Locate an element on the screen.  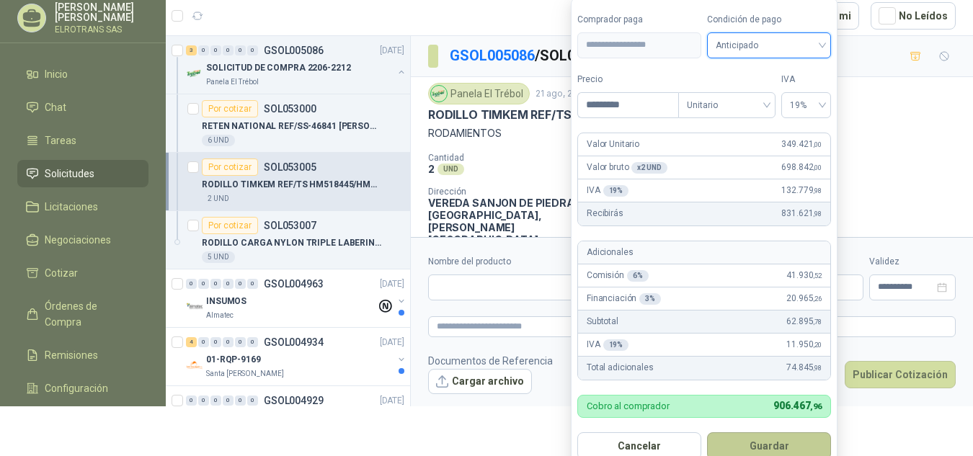
p: Panela El Trébol is located at coordinates (232, 82).